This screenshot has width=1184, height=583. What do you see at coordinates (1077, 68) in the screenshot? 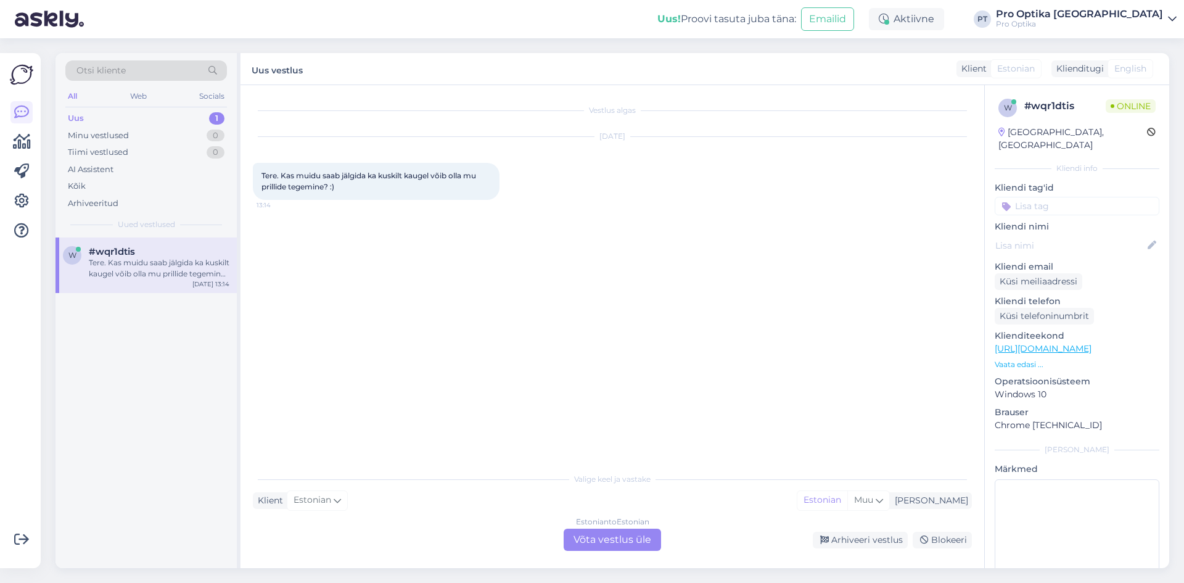
I see `div: Klienditugi` at bounding box center [1077, 68].